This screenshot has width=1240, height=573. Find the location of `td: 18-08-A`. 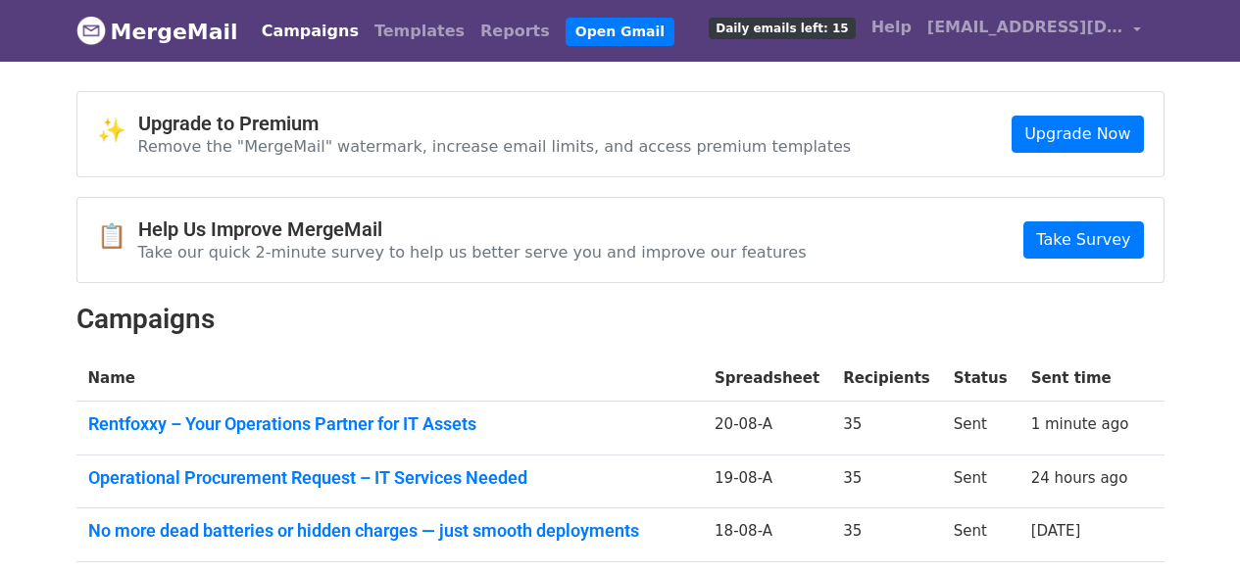

td: 18-08-A is located at coordinates (766, 535).